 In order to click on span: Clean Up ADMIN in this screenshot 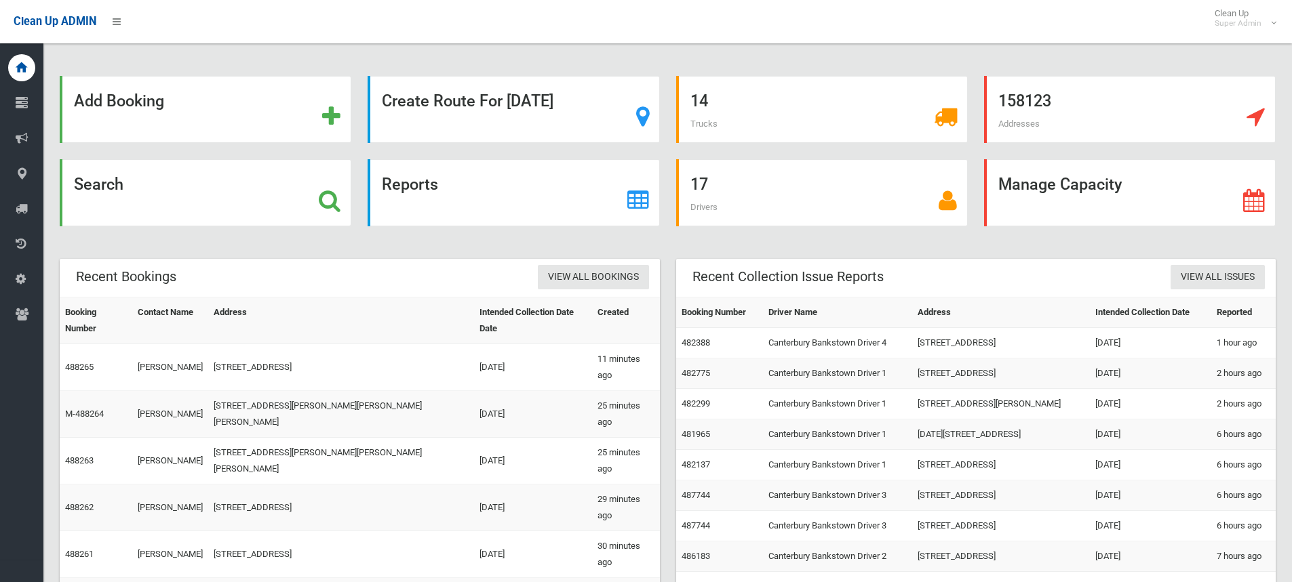, I will do `click(55, 21)`.